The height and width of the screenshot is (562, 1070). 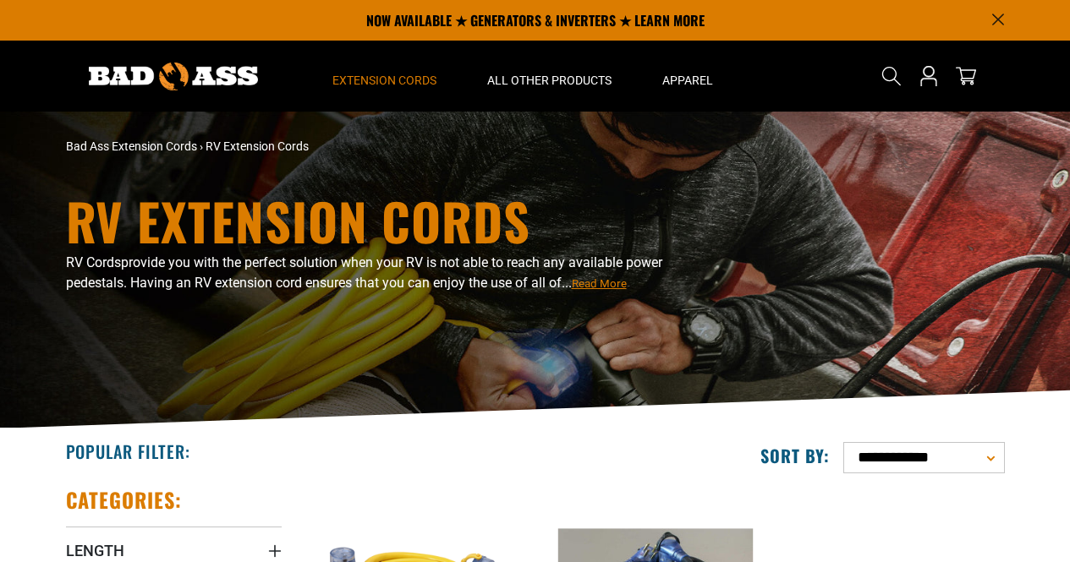 What do you see at coordinates (549, 80) in the screenshot?
I see `span: All Other Products` at bounding box center [549, 80].